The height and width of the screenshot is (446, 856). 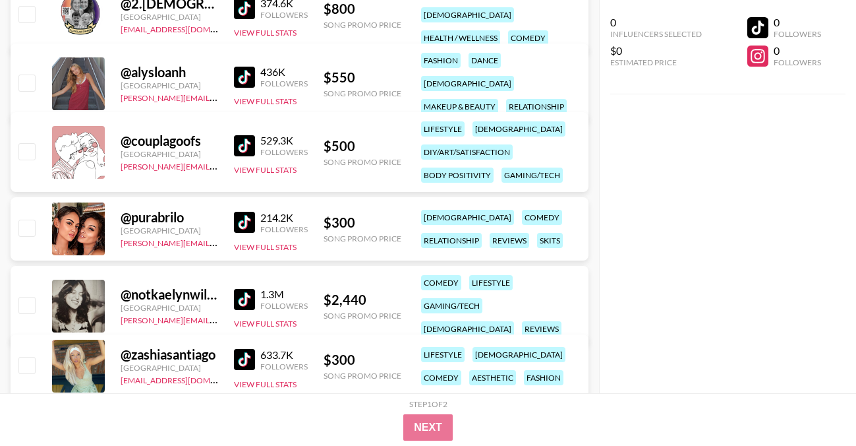 What do you see at coordinates (169, 72) in the screenshot?
I see `div: @ alysloanh` at bounding box center [169, 72].